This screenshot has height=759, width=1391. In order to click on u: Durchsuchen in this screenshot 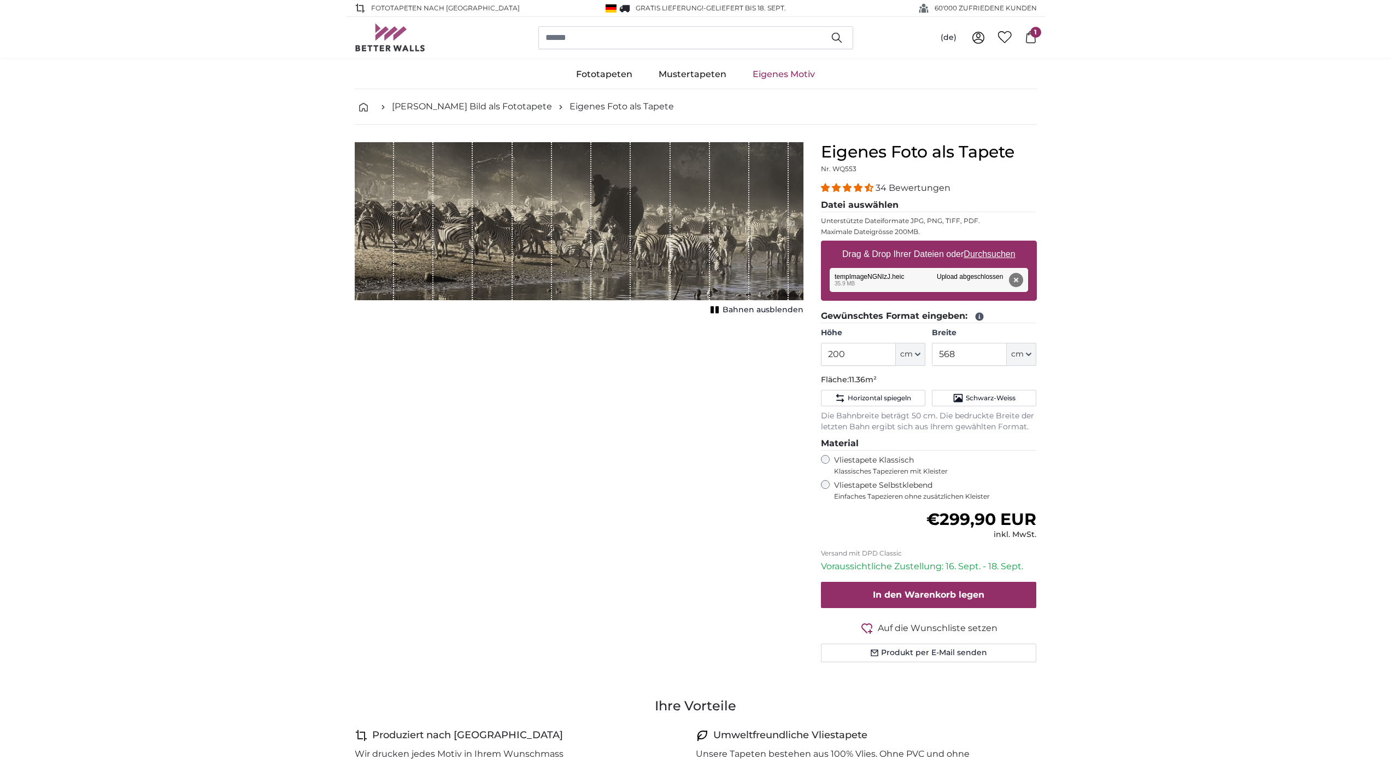, I will do `click(990, 254)`.